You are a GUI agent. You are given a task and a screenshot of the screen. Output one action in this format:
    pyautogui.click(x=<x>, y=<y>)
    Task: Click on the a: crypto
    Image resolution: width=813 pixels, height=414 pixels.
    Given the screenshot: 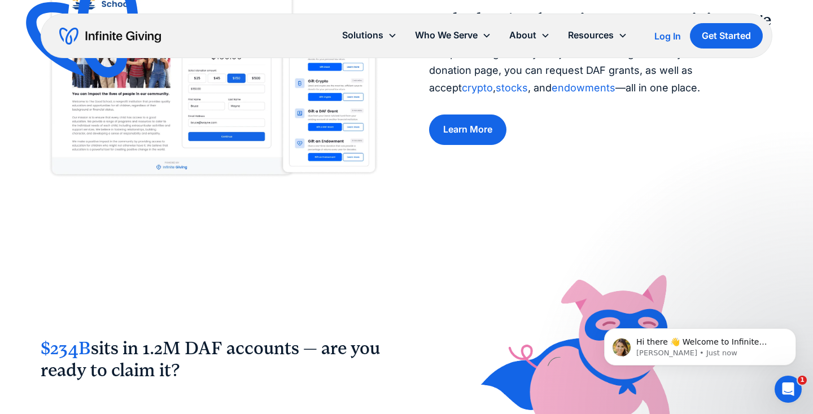 What is the action you would take?
    pyautogui.click(x=477, y=88)
    